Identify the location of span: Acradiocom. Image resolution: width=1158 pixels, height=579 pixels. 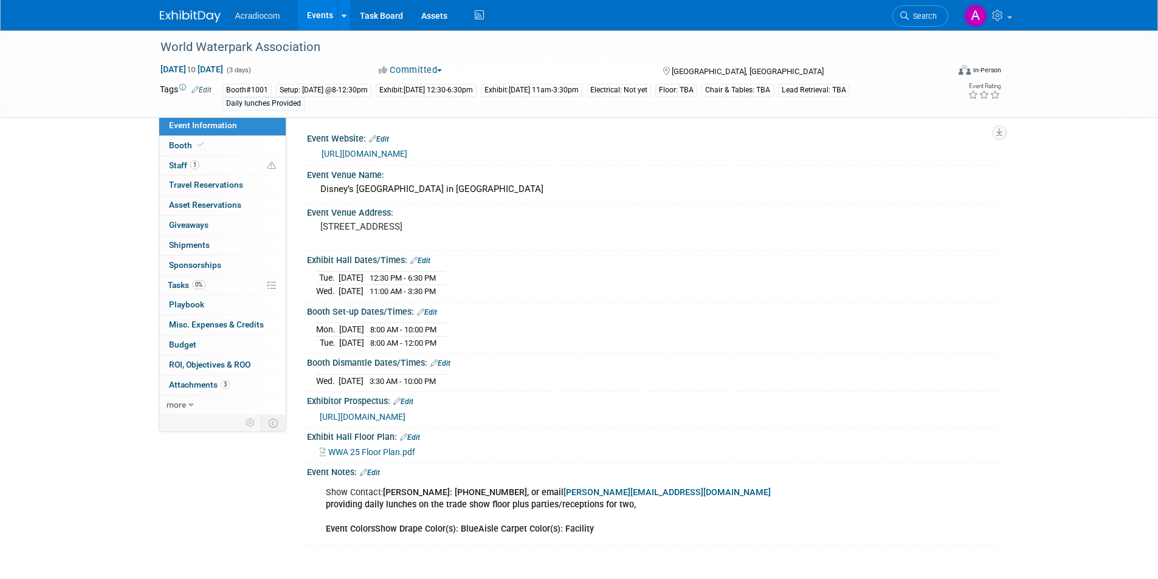
(258, 16).